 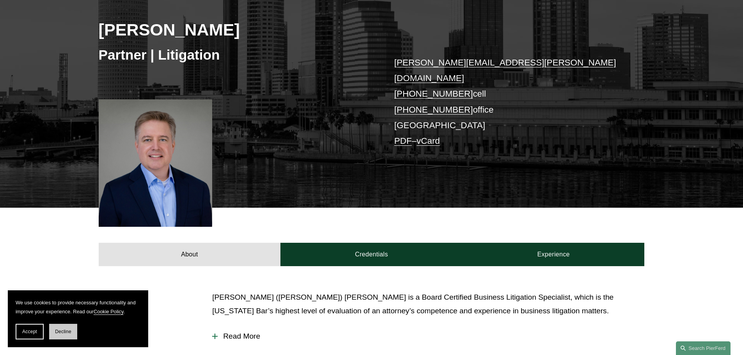 What do you see at coordinates (371, 255) in the screenshot?
I see `a: Credentials` at bounding box center [371, 255].